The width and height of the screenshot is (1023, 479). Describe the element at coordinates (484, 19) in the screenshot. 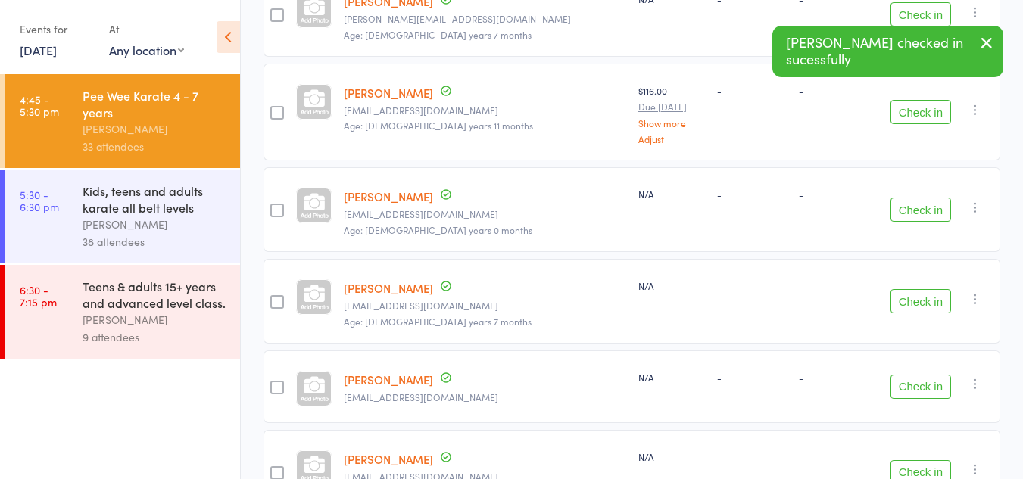

I see `small: samanthao_keefe@hotmail.com` at that location.